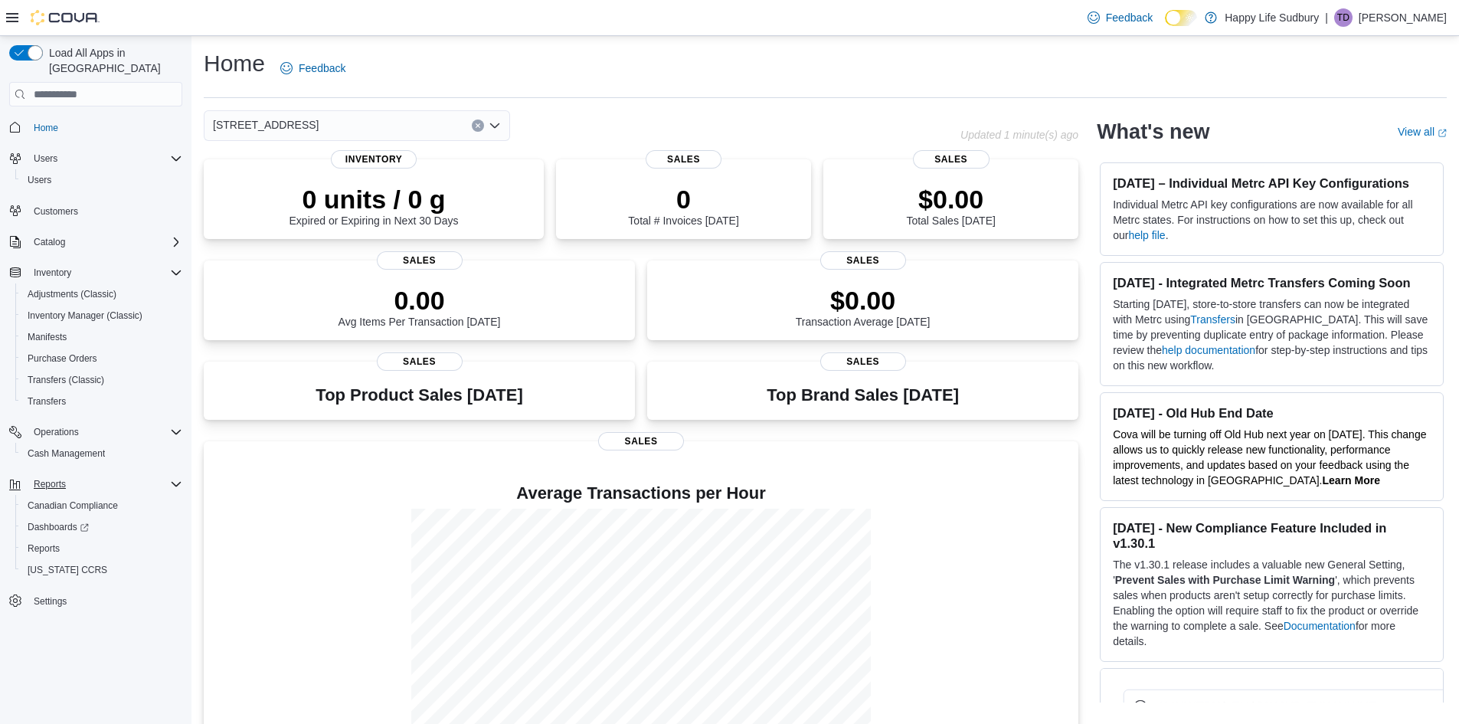 Image resolution: width=1459 pixels, height=724 pixels. What do you see at coordinates (1443, 133) in the screenshot?
I see `svg: External link` at bounding box center [1443, 133].